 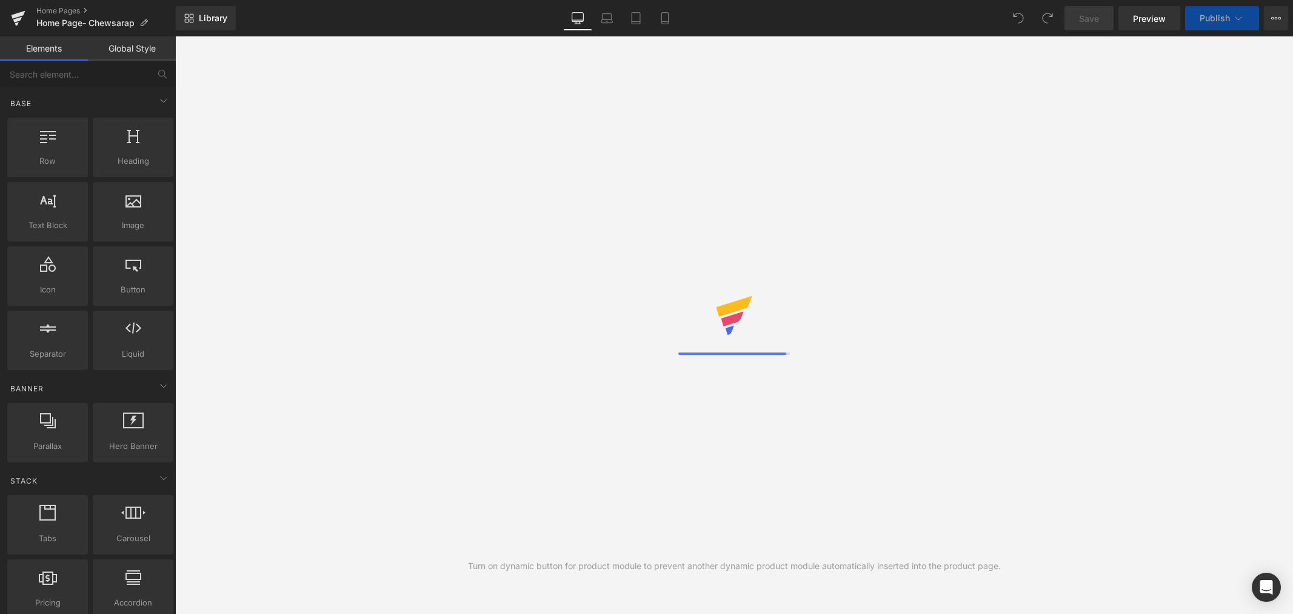 I want to click on span: Pricing, so click(x=47, y=602).